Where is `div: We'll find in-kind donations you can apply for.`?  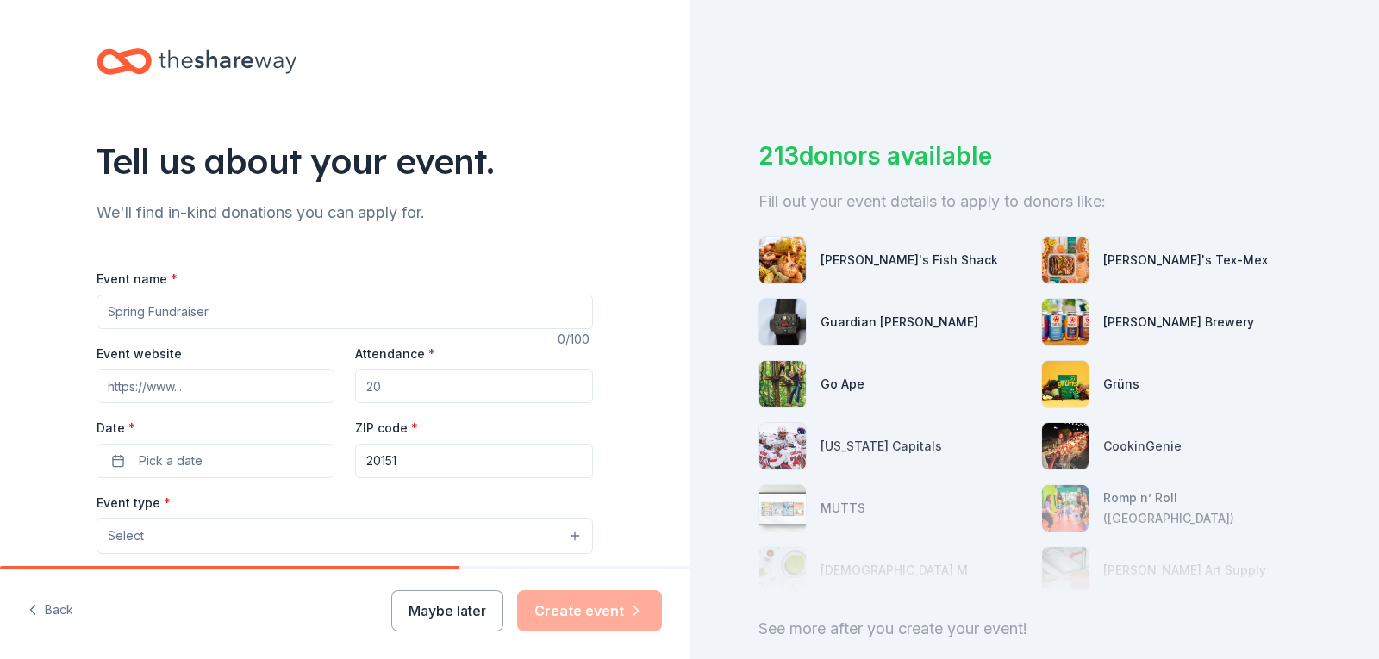
div: We'll find in-kind donations you can apply for. is located at coordinates (345, 213).